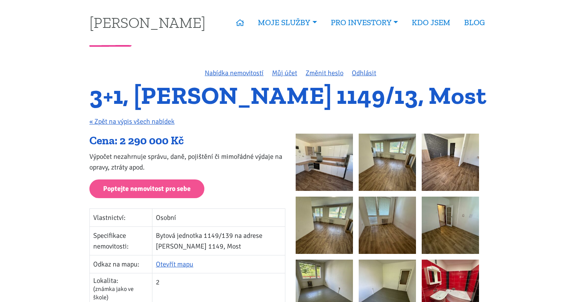  I want to click on a: MOJE SLUŽBY, so click(287, 23).